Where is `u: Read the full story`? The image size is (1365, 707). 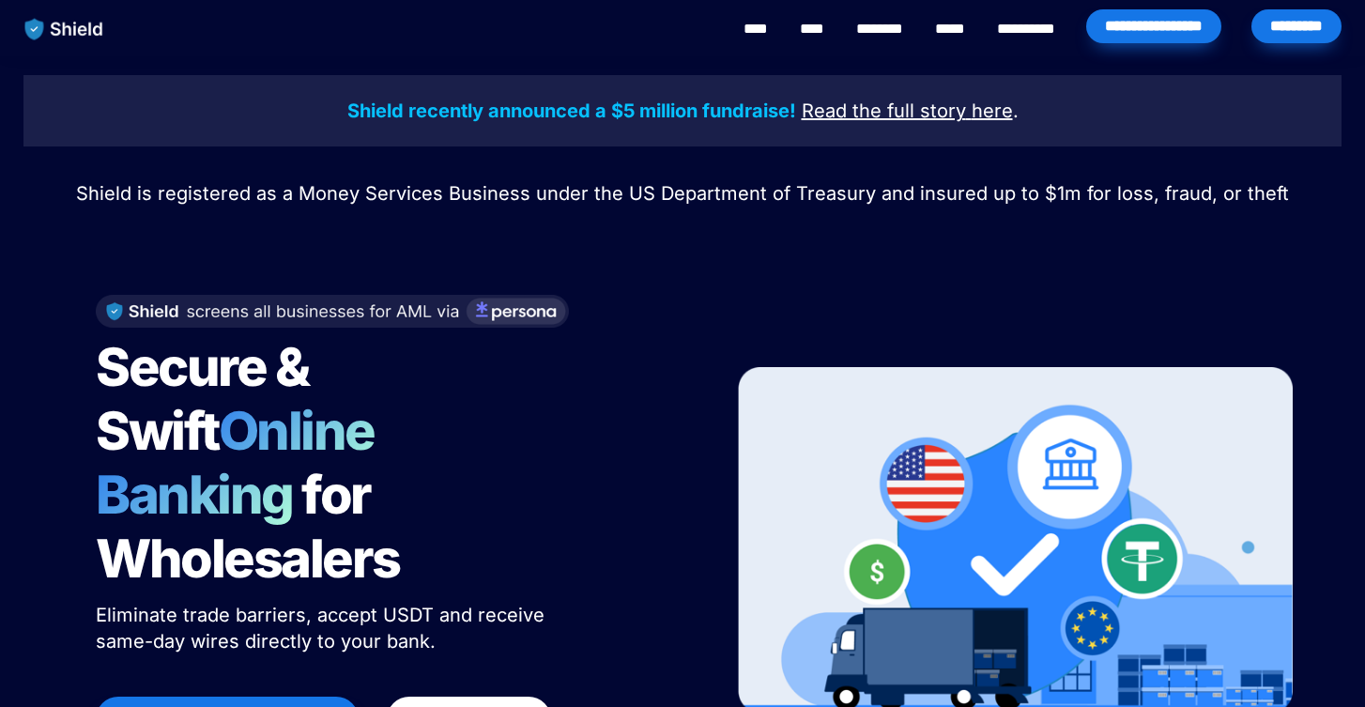
u: Read the full story is located at coordinates (884, 111).